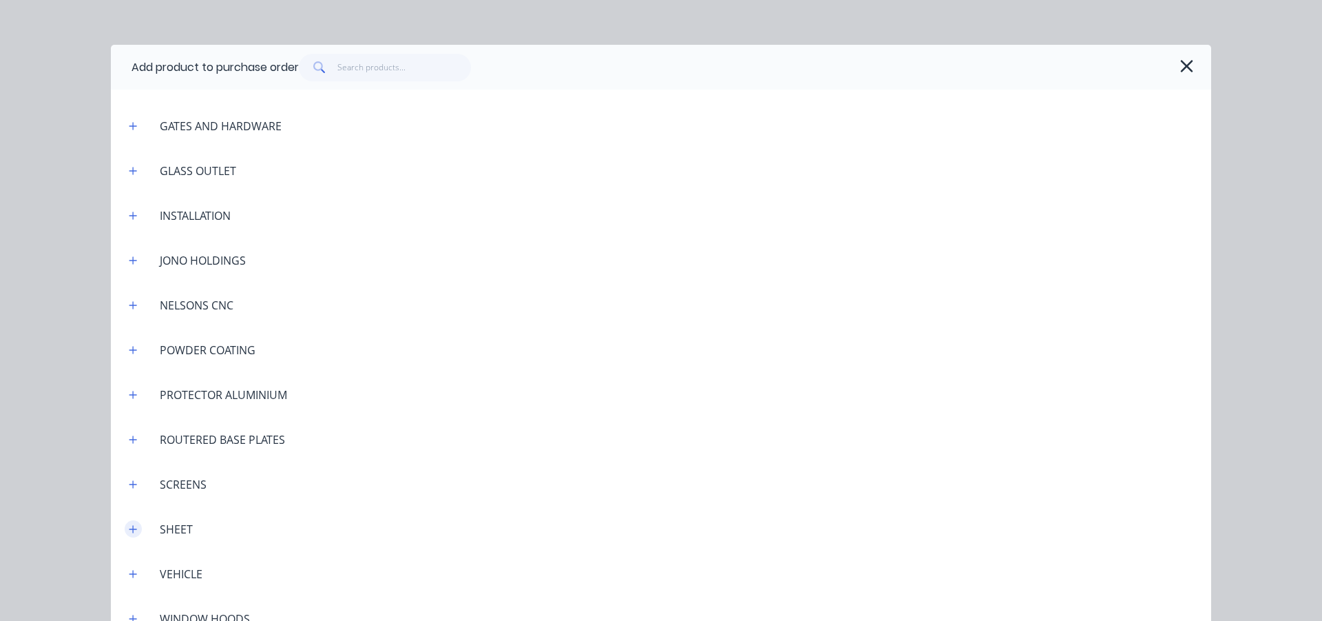 Image resolution: width=1322 pixels, height=621 pixels. What do you see at coordinates (183, 484) in the screenshot?
I see `div: SCREENS` at bounding box center [183, 484].